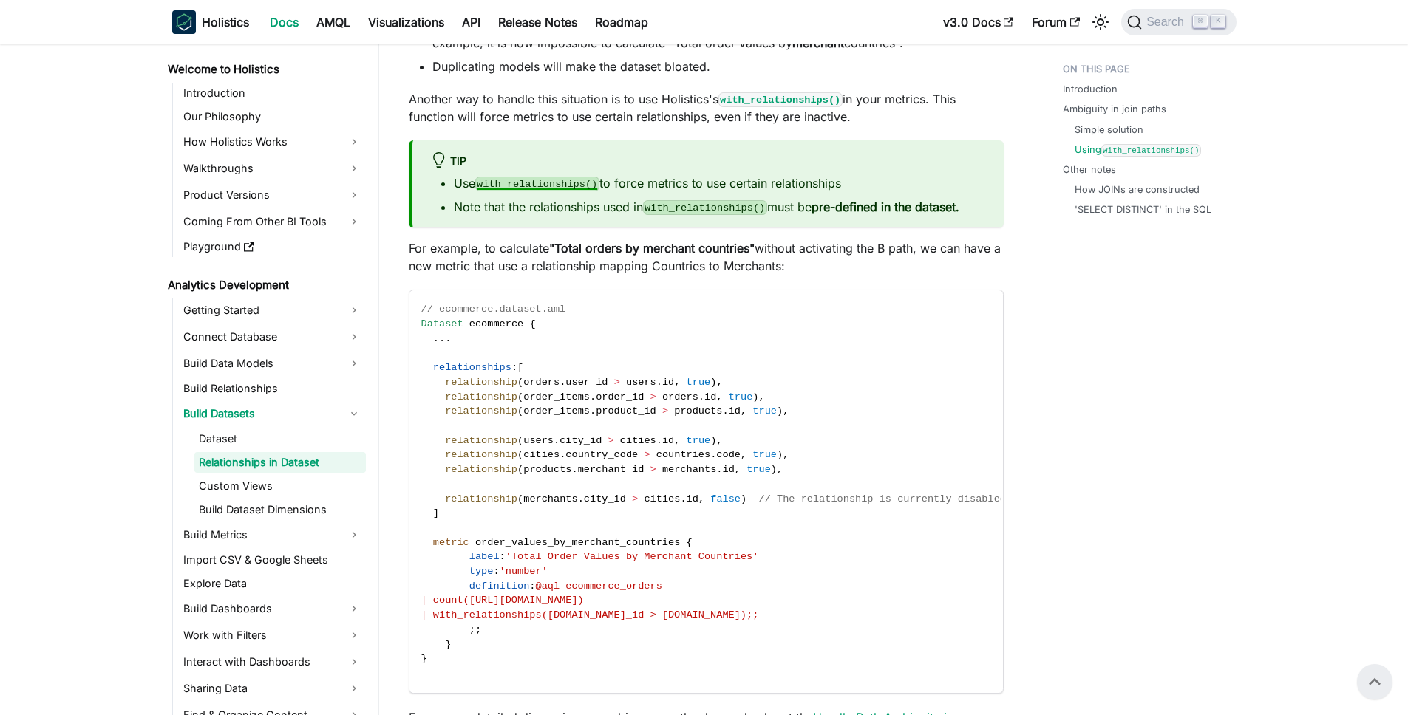 The height and width of the screenshot is (715, 1408). What do you see at coordinates (717, 66) in the screenshot?
I see `li: Duplicating models will make the dataset bloated.` at bounding box center [717, 66].